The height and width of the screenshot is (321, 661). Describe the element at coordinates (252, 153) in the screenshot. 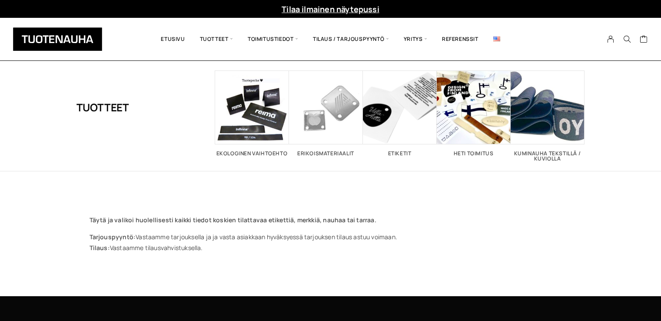

I see `h2: Ekologinen vaihtoehto` at that location.